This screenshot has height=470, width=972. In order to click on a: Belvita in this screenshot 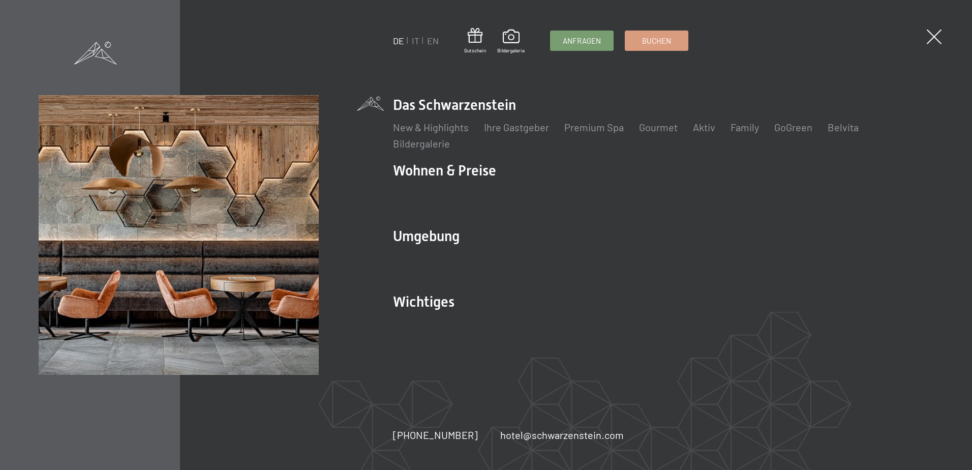, I will do `click(843, 127)`.